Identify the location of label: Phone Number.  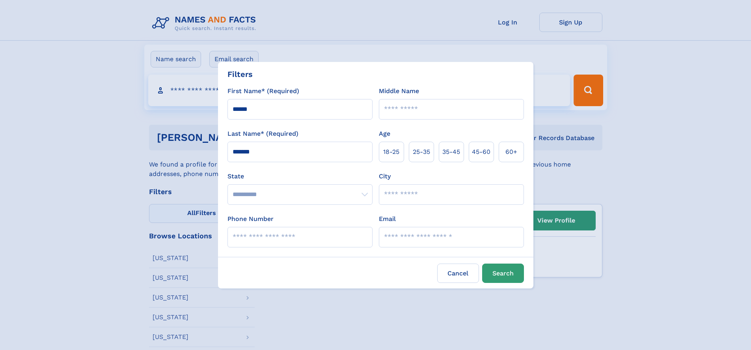
(250, 219).